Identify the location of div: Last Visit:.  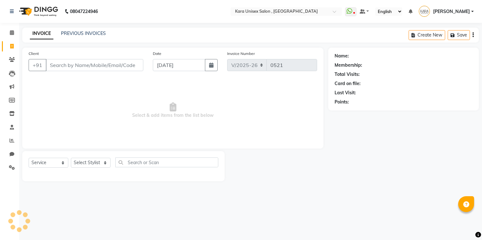
(345, 93).